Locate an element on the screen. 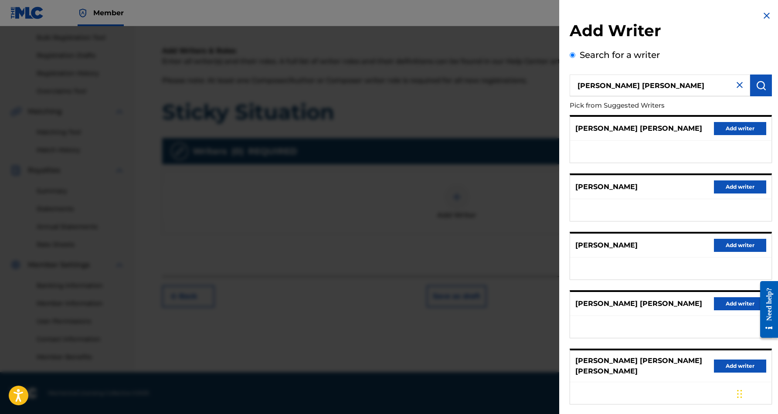 The width and height of the screenshot is (778, 414). label: Search for a writer is located at coordinates (620, 55).